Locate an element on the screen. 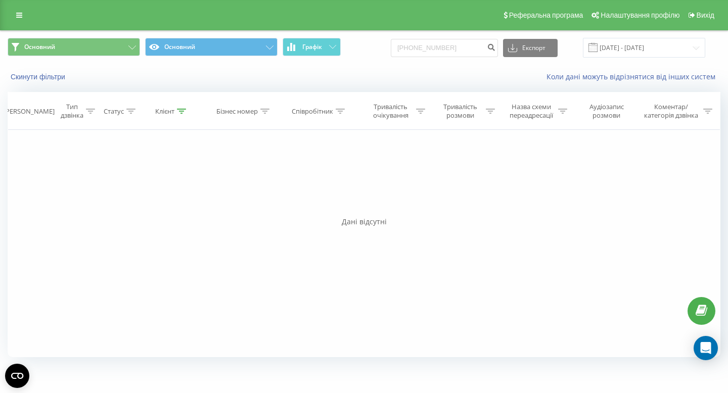 The height and width of the screenshot is (393, 728). div: Статус is located at coordinates (114, 111).